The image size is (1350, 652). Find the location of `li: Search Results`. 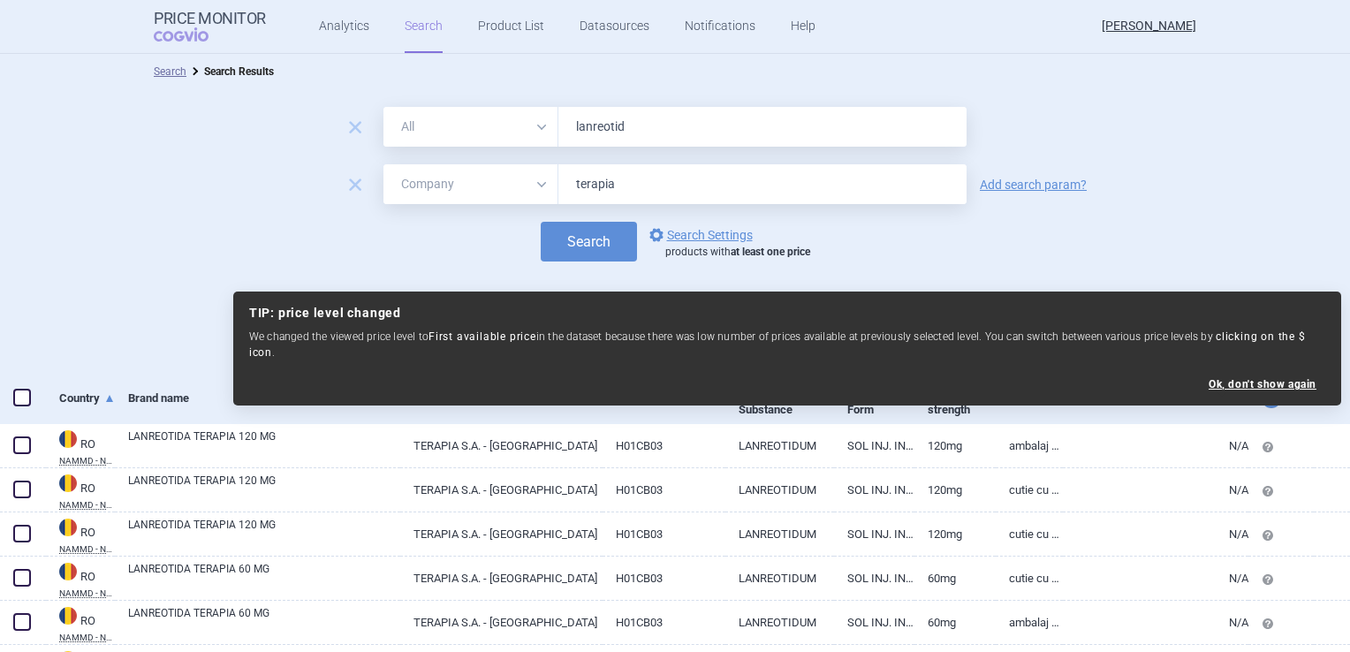

li: Search Results is located at coordinates (230, 72).